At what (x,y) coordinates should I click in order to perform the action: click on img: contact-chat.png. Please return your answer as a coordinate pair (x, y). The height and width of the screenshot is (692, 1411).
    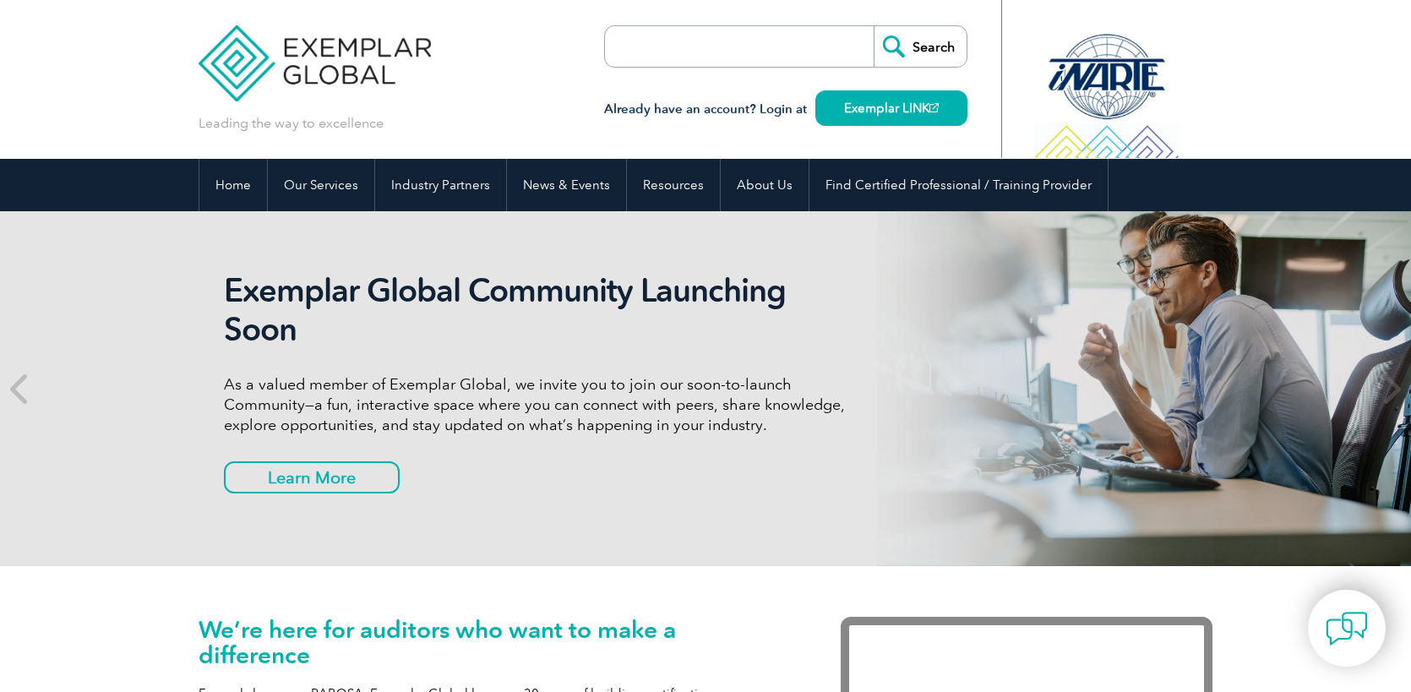
    Looking at the image, I should click on (1347, 629).